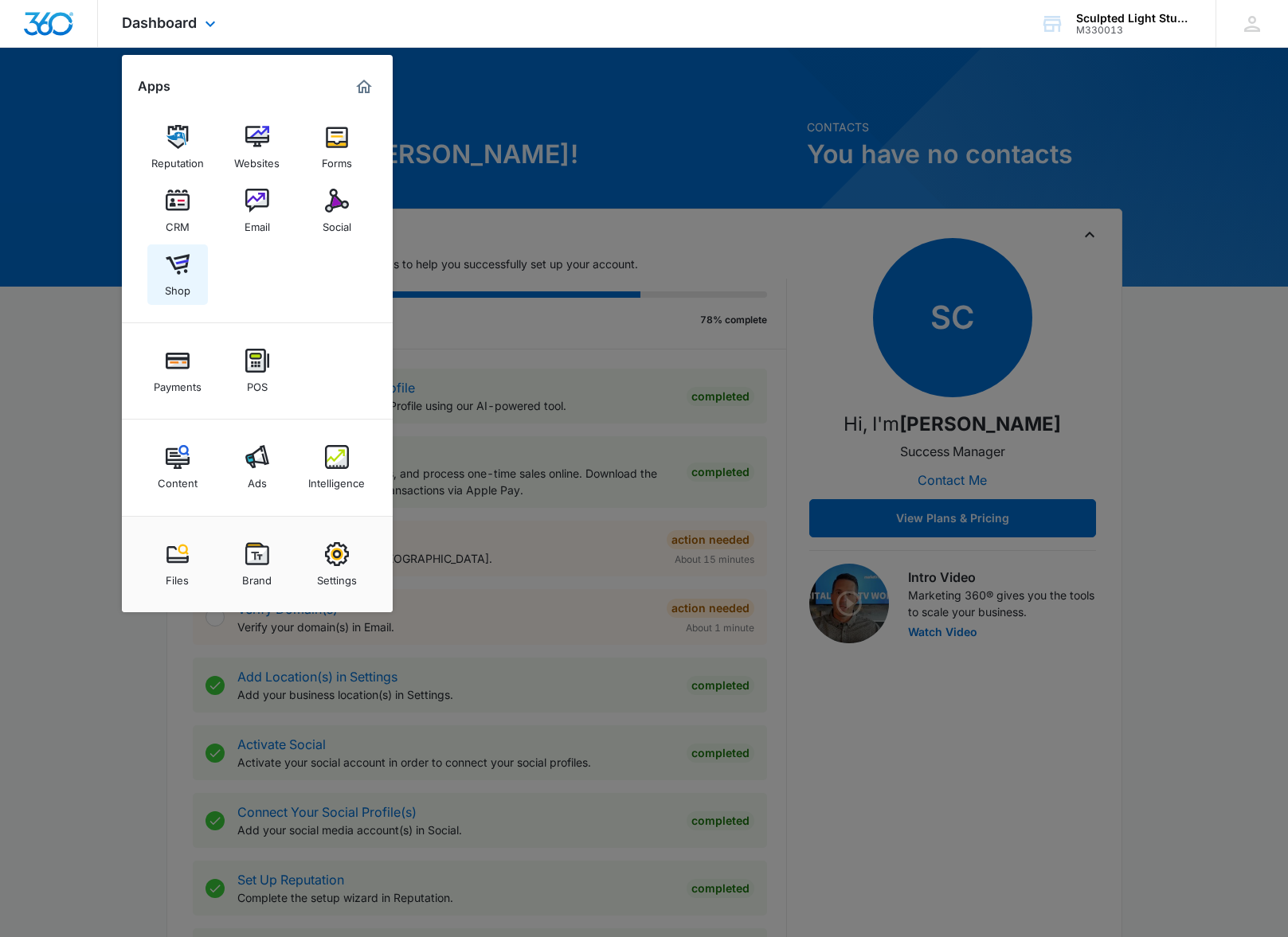 The width and height of the screenshot is (1288, 937). Describe the element at coordinates (337, 468) in the screenshot. I see `a: Intelligence` at that location.